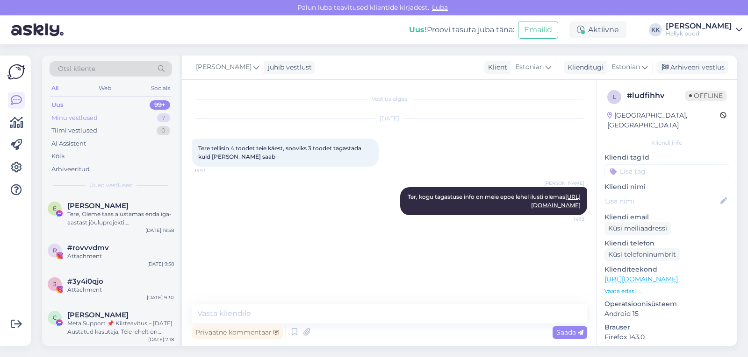  What do you see at coordinates (160, 88) in the screenshot?
I see `div: Socials` at bounding box center [160, 88].